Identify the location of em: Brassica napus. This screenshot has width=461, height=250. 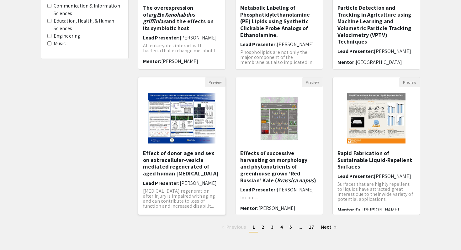
(295, 180).